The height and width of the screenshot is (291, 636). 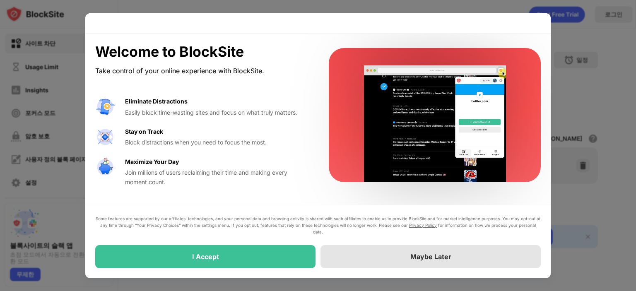 What do you see at coordinates (423, 225) in the screenshot?
I see `a: Privacy Policy` at bounding box center [423, 225].